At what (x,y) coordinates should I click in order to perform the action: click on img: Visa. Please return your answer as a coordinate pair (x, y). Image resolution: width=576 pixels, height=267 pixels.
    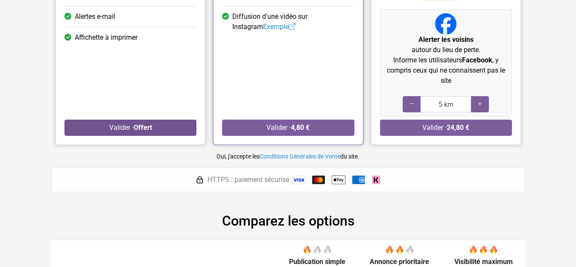
    Looking at the image, I should click on (299, 180).